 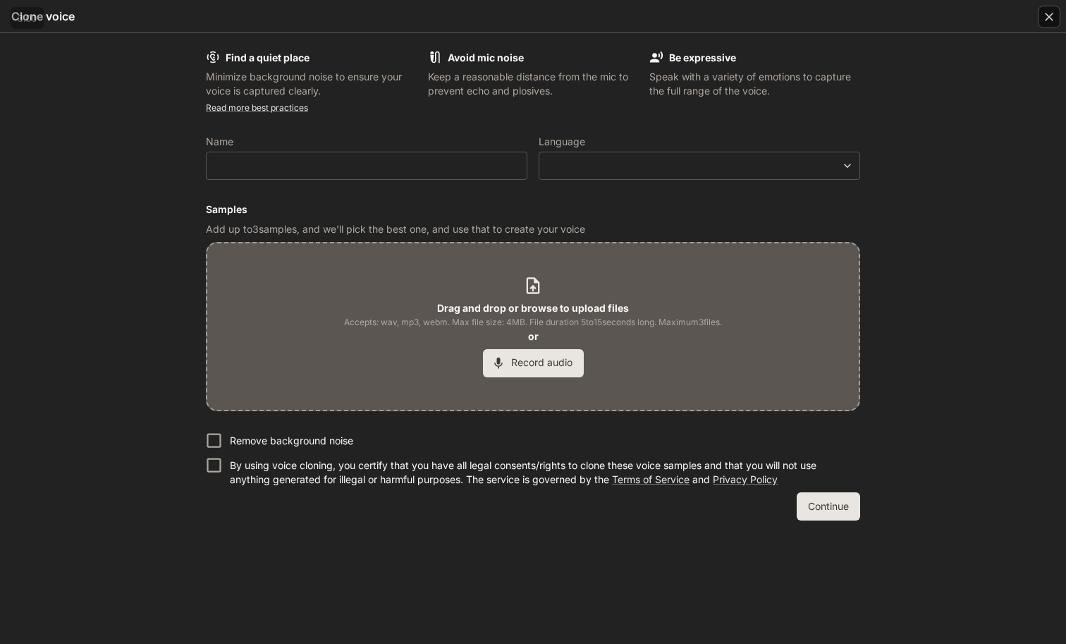 I want to click on p: Name, so click(x=219, y=142).